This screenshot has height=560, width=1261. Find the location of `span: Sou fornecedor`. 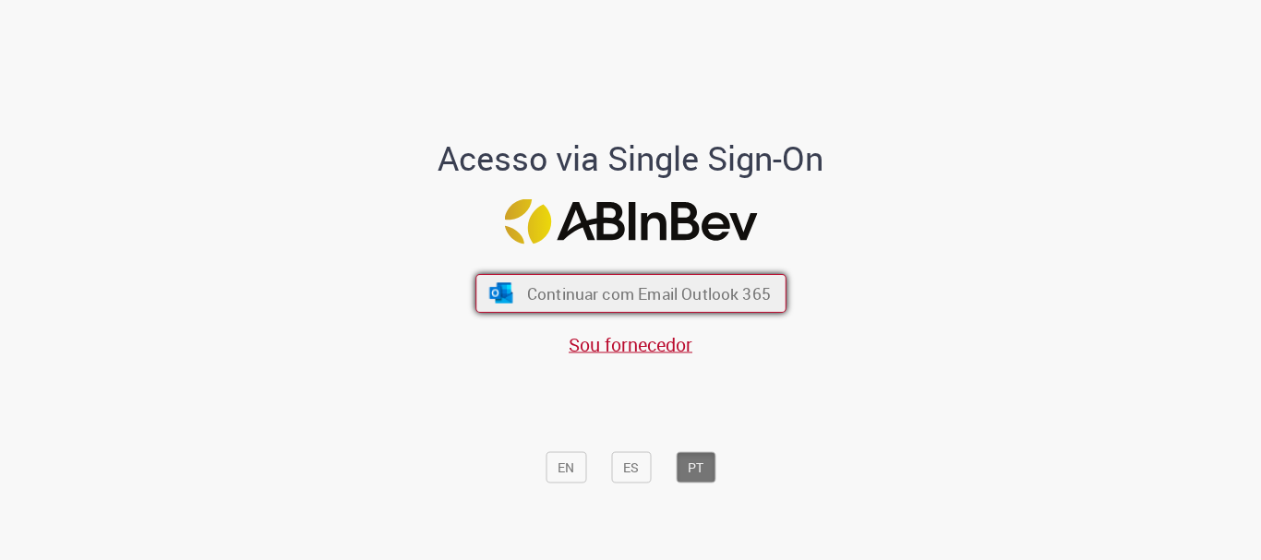

span: Sou fornecedor is located at coordinates (631, 344).